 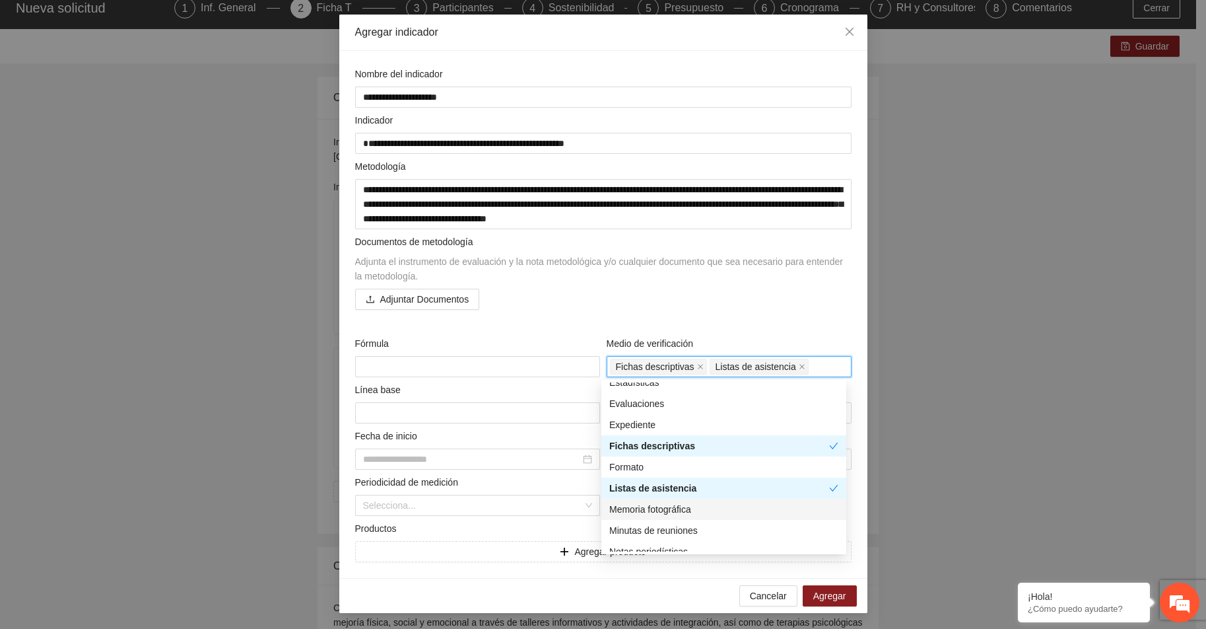 I want to click on span: Adjuntar Documentos, so click(x=425, y=299).